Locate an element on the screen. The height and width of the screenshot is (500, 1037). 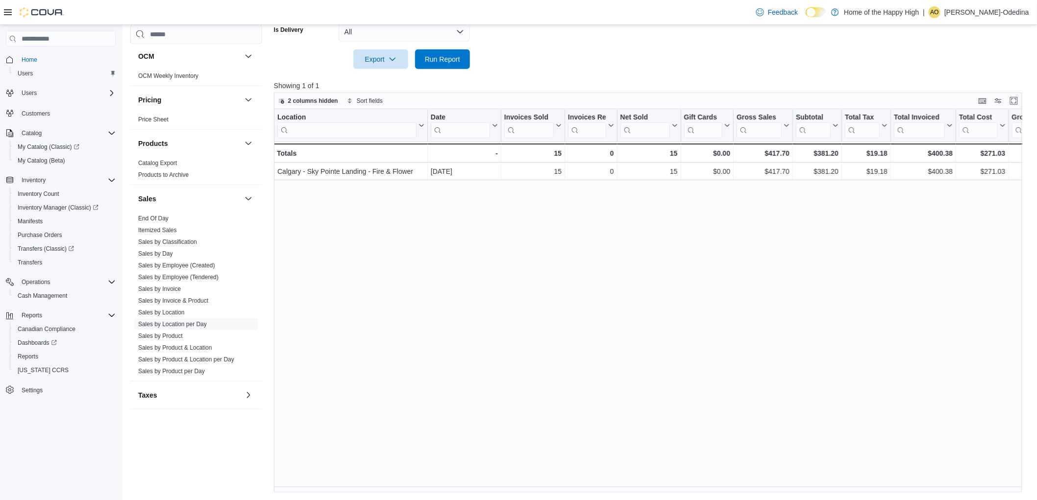
span: Operations is located at coordinates (67, 282).